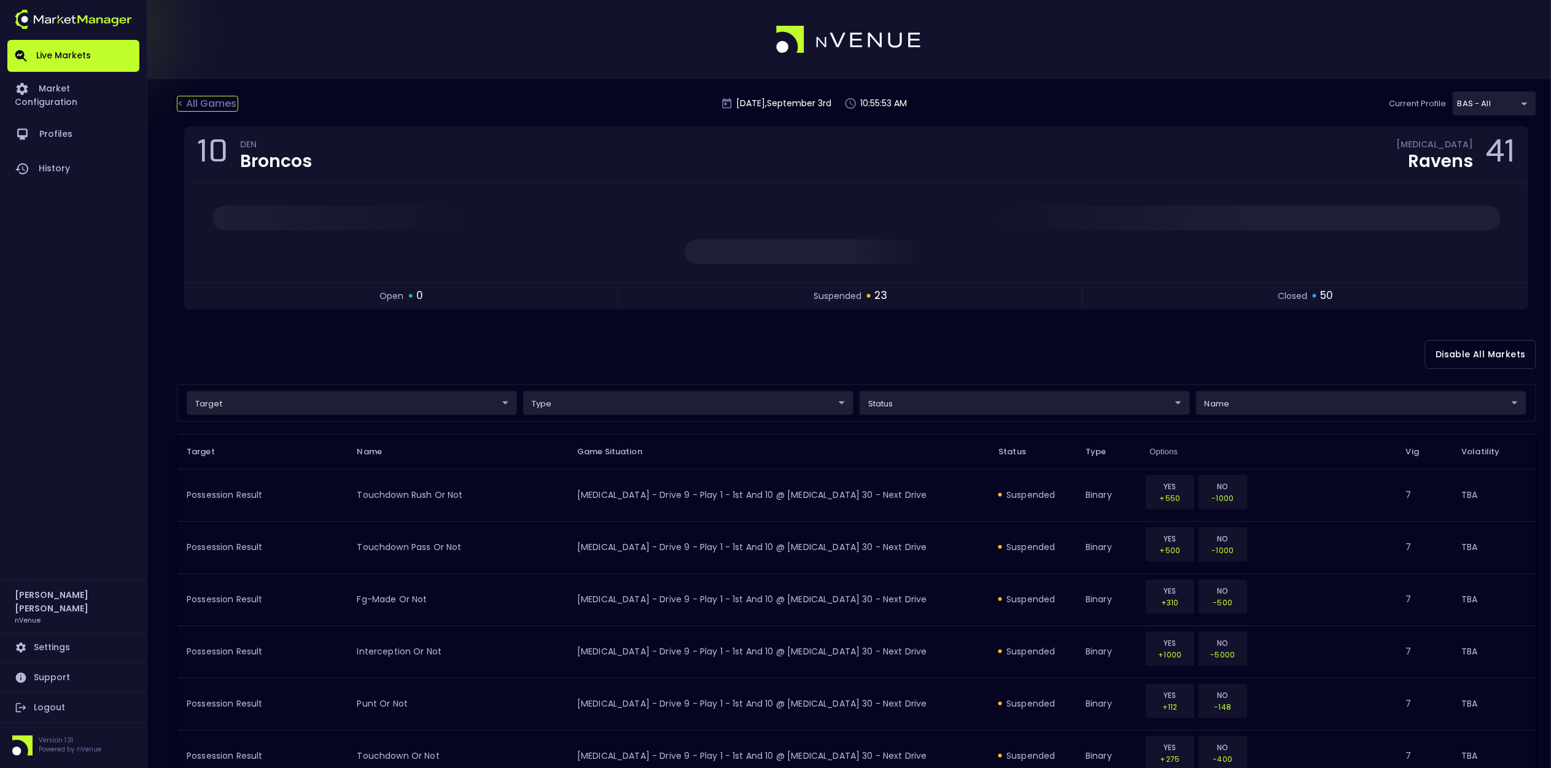 The image size is (1551, 768). I want to click on p: +1000, so click(1170, 655).